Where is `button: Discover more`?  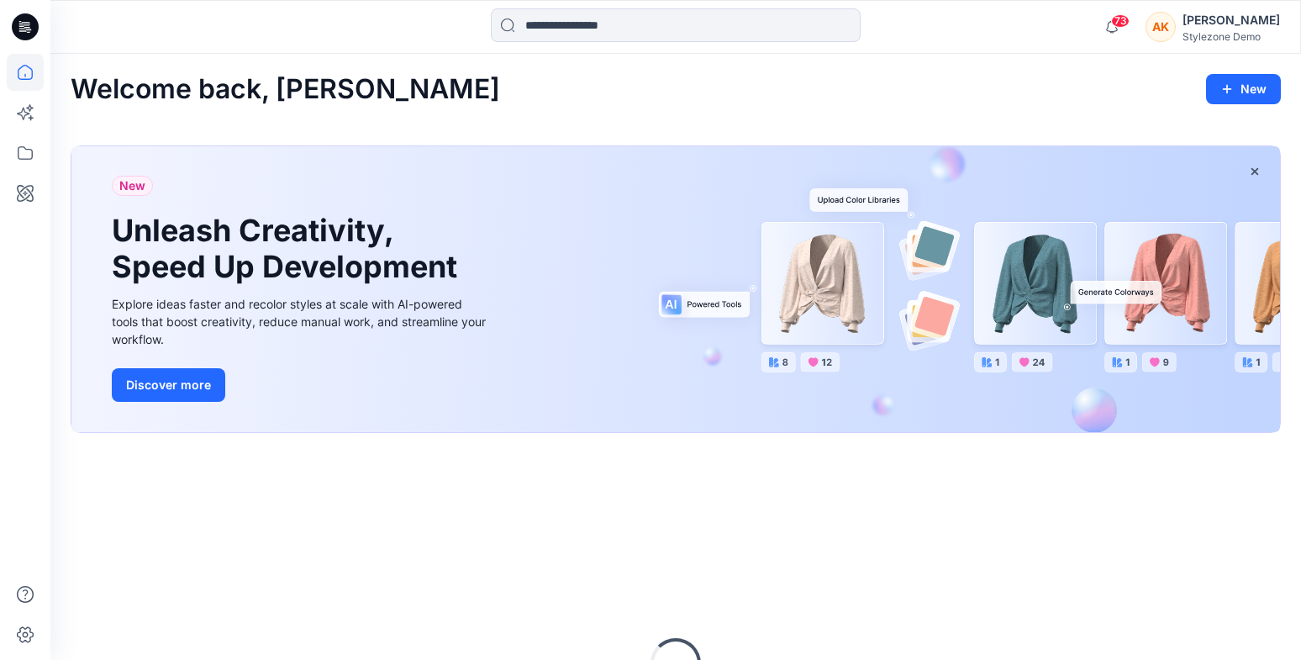
button: Discover more is located at coordinates (168, 385).